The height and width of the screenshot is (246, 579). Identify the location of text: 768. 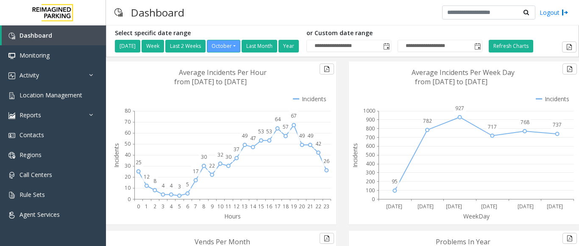
(525, 122).